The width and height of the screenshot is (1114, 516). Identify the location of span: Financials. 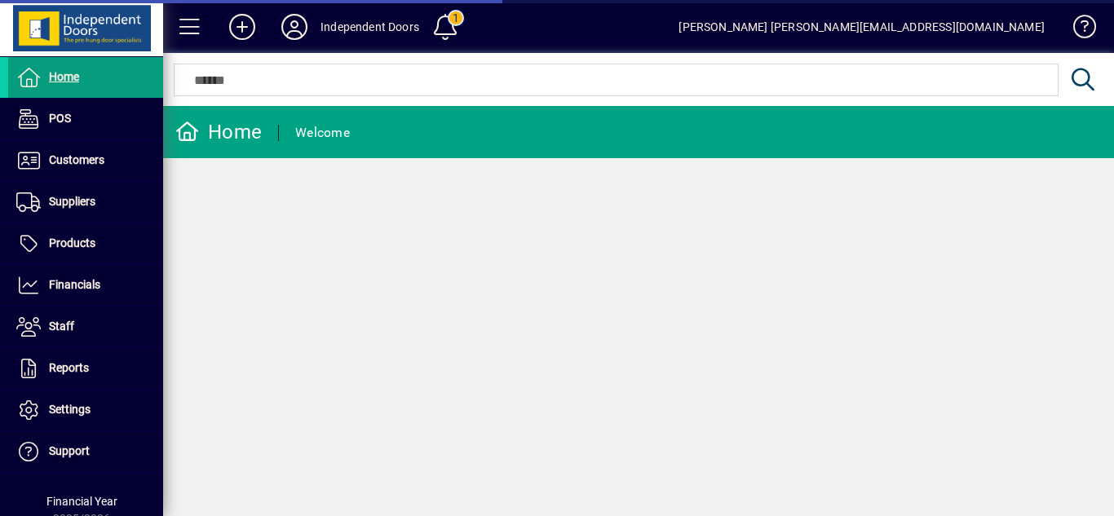
(74, 285).